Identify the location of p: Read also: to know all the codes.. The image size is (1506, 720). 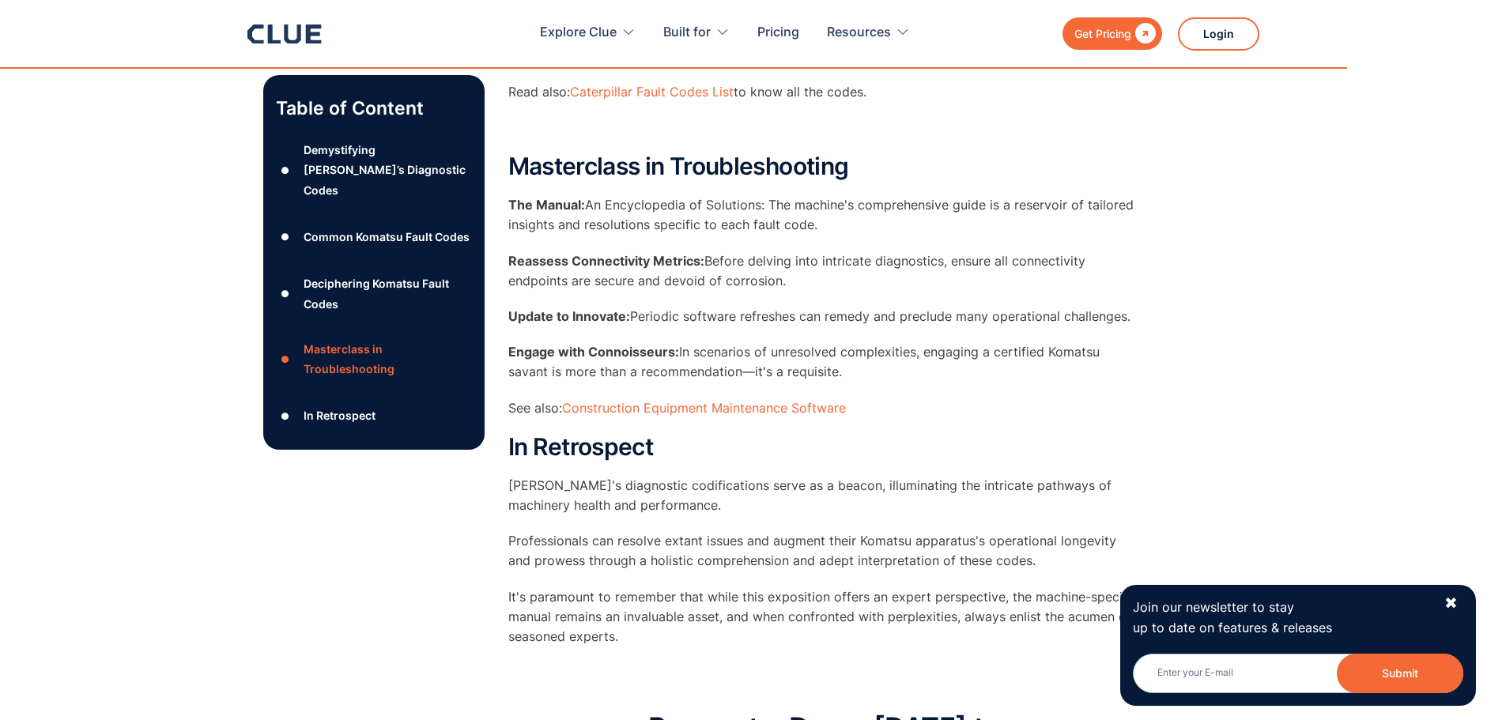
(824, 92).